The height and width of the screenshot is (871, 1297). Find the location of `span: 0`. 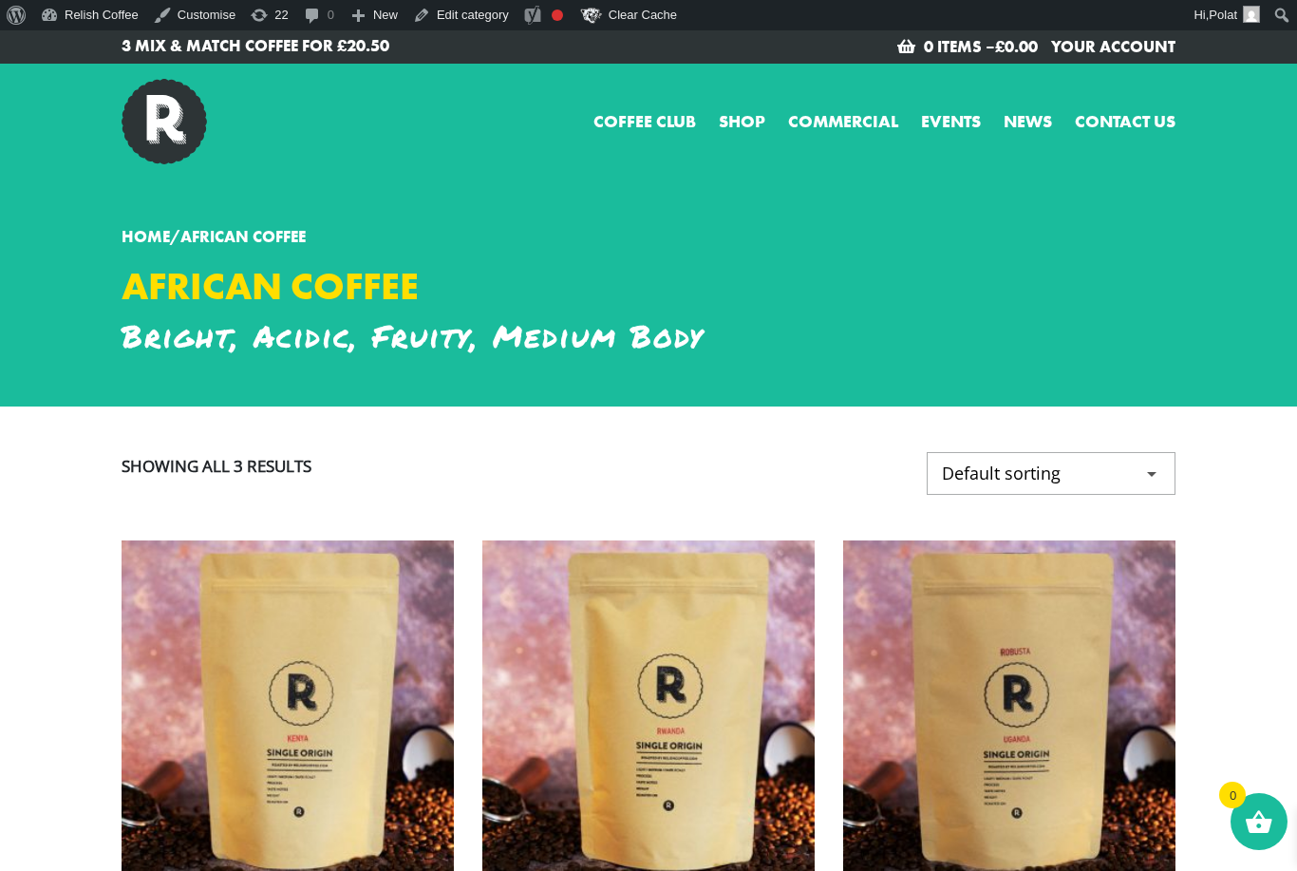

span: 0 is located at coordinates (1233, 795).